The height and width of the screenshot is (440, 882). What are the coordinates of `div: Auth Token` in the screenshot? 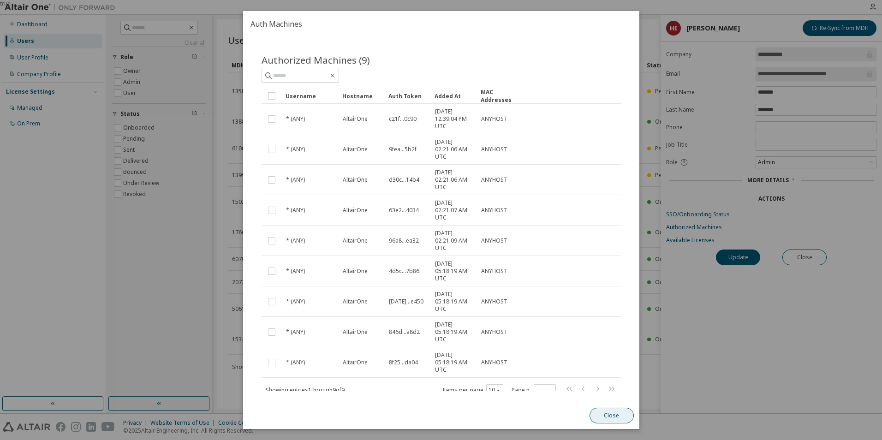 It's located at (407, 96).